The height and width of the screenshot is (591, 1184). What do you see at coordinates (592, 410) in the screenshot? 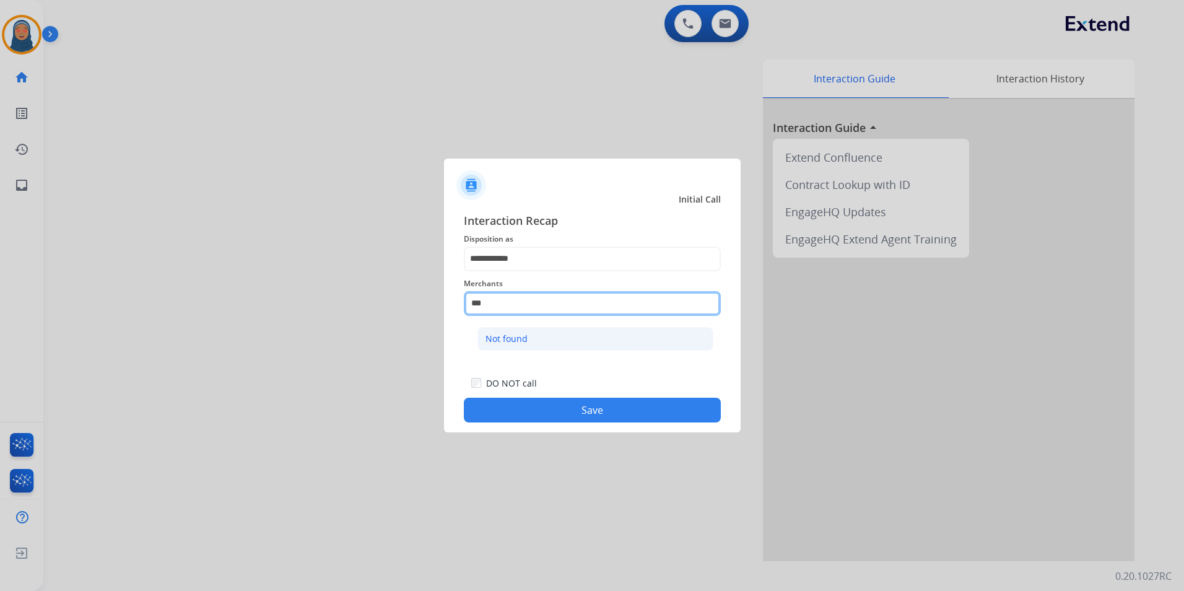
I see `button: Save` at bounding box center [592, 410].